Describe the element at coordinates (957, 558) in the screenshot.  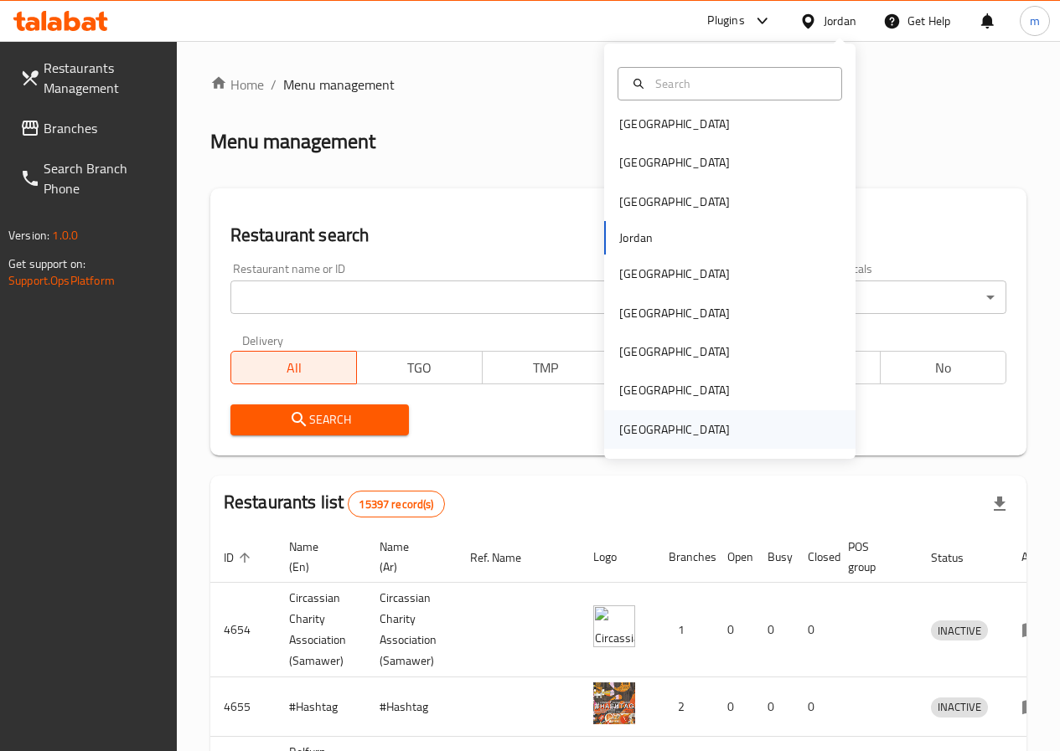
I see `span: Status` at that location.